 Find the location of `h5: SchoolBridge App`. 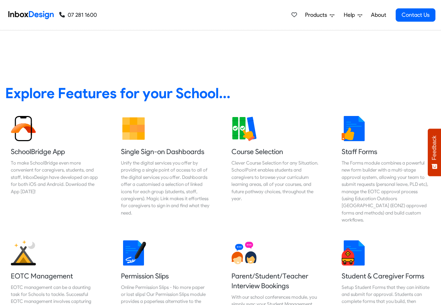

h5: SchoolBridge App is located at coordinates (55, 151).